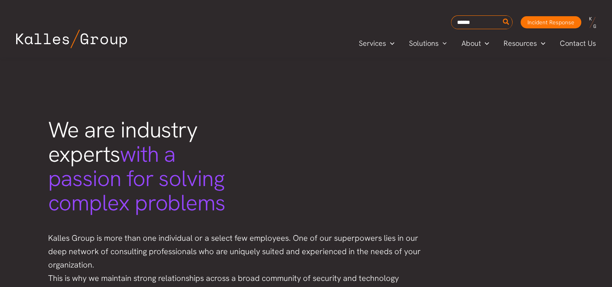 This screenshot has width=612, height=287. I want to click on span: Services, so click(372, 43).